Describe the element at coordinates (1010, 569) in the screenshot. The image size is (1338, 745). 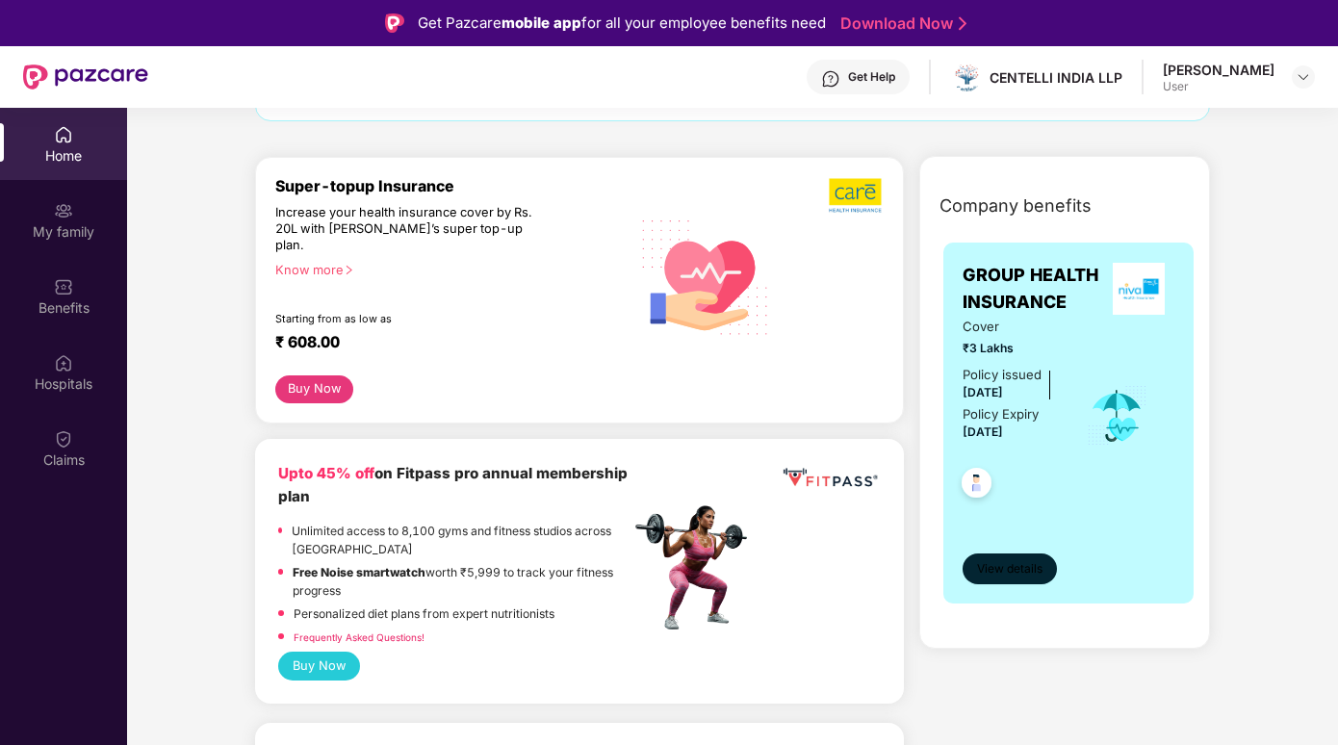
I see `button: View details` at that location.